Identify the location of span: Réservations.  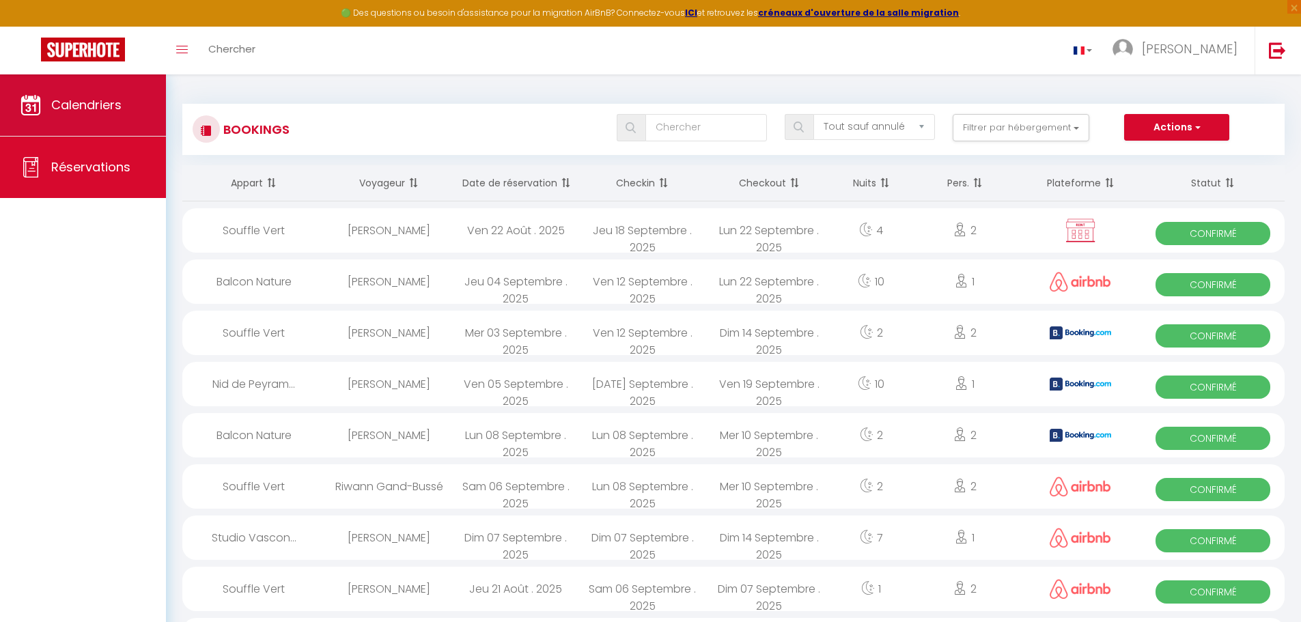
(91, 167).